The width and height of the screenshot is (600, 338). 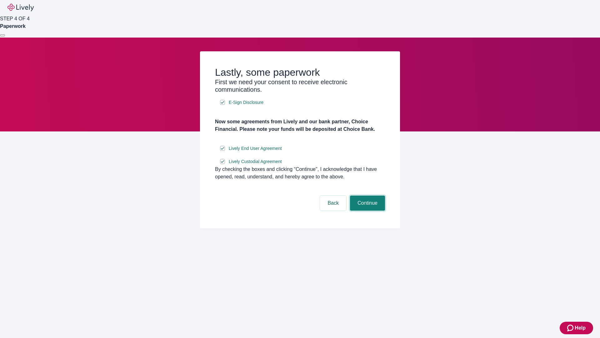 What do you see at coordinates (246, 102) in the screenshot?
I see `span: E-Sign Disclosure` at bounding box center [246, 102].